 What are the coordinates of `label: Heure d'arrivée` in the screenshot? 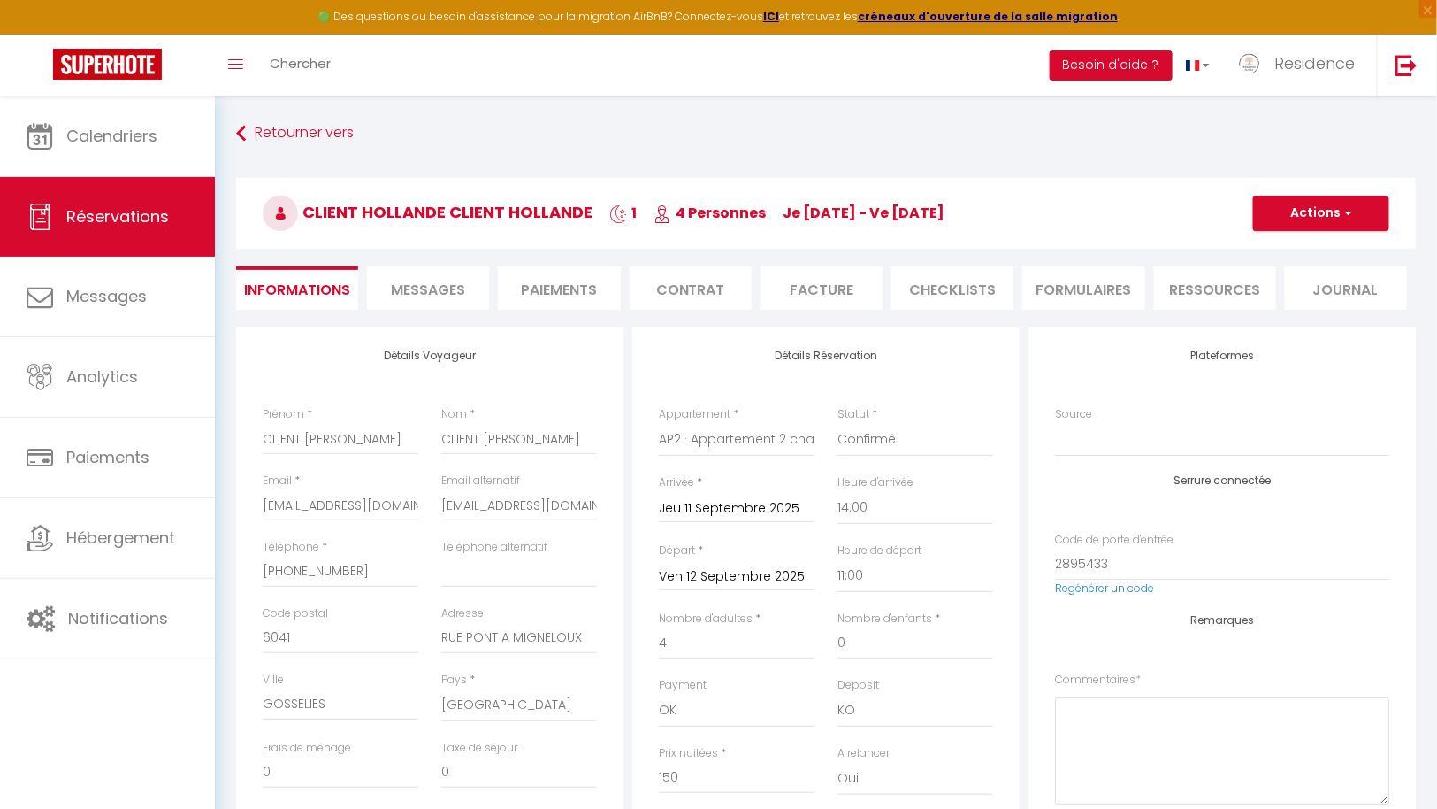 It's located at (876, 482).